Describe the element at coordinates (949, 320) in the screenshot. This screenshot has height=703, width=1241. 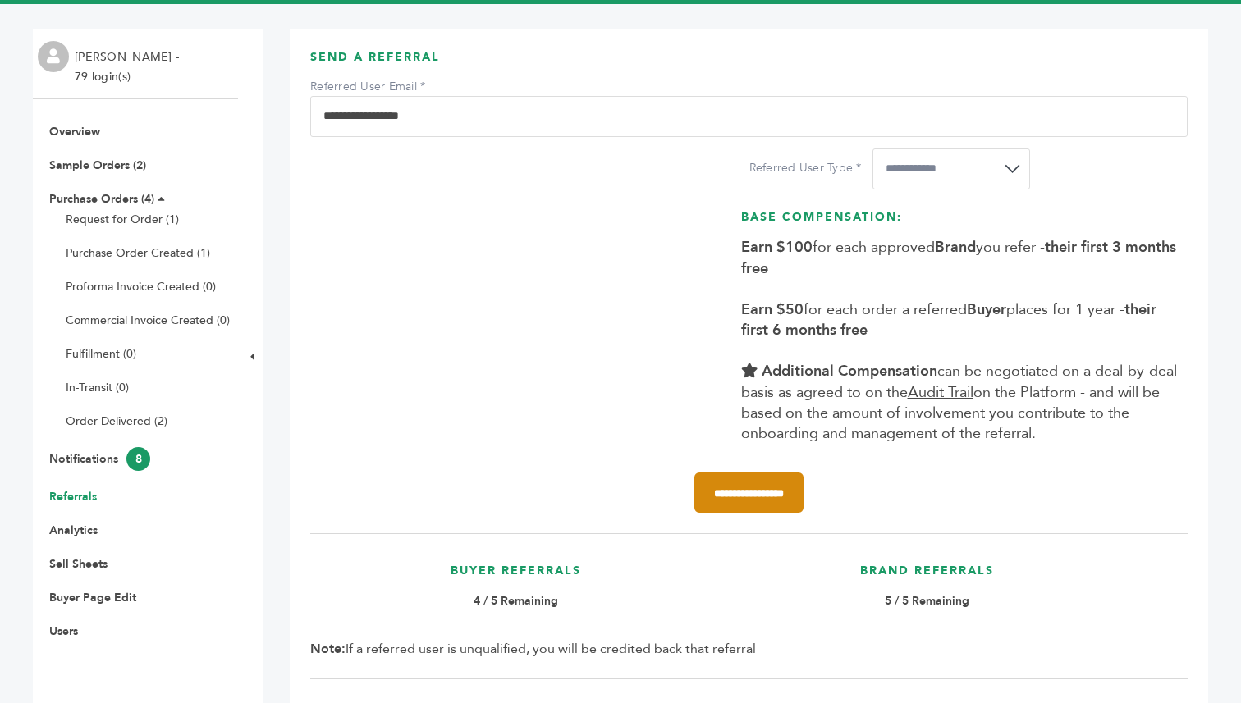
I see `b: their first 6 months free` at that location.